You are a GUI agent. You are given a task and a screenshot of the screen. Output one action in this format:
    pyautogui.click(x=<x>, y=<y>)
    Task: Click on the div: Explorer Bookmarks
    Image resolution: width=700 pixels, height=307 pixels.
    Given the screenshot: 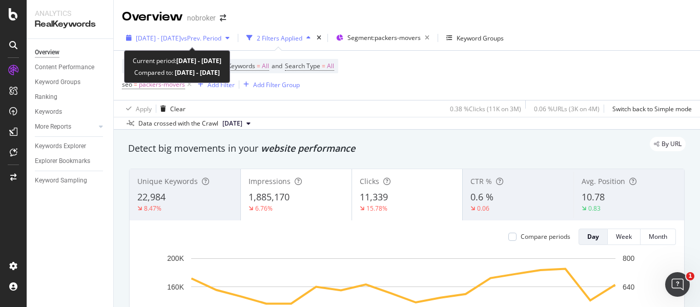 What is the action you would take?
    pyautogui.click(x=63, y=161)
    